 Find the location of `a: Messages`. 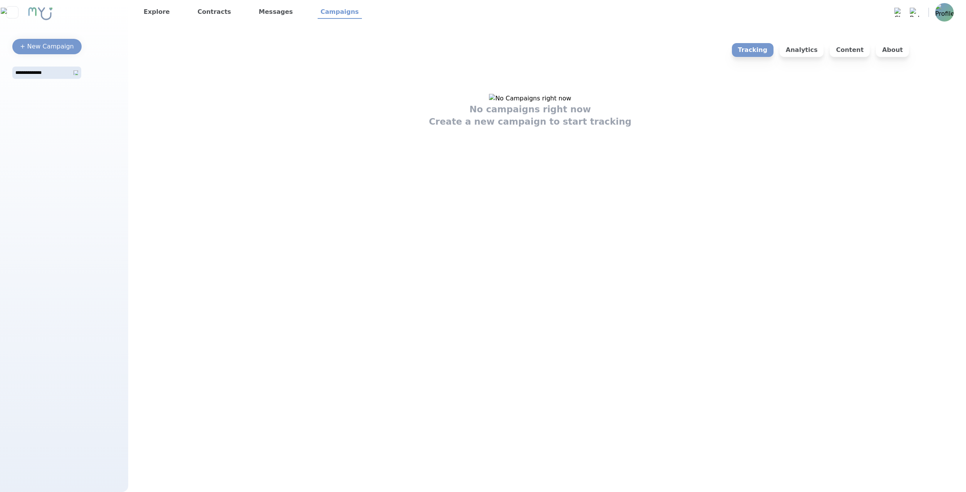

a: Messages is located at coordinates (276, 12).